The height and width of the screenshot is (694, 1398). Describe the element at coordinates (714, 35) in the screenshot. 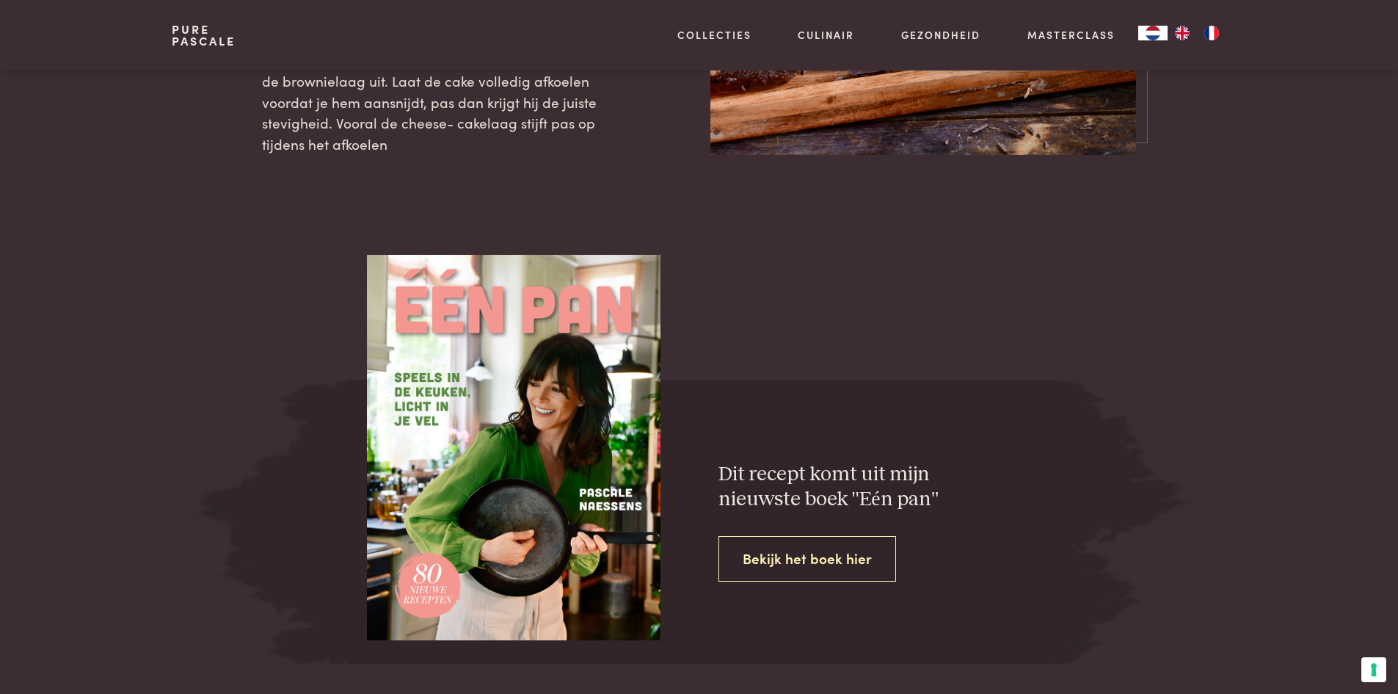

I see `a: Collecties` at that location.